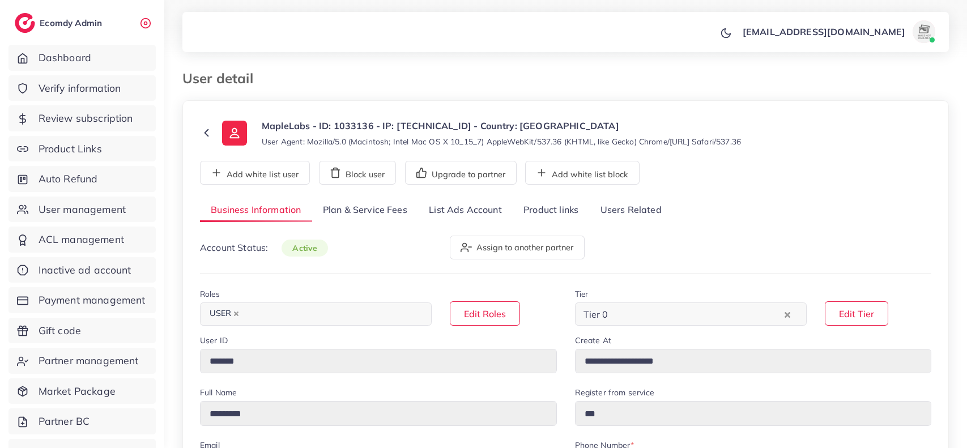 This screenshot has width=967, height=448. What do you see at coordinates (210, 294) in the screenshot?
I see `label: Roles` at bounding box center [210, 294].